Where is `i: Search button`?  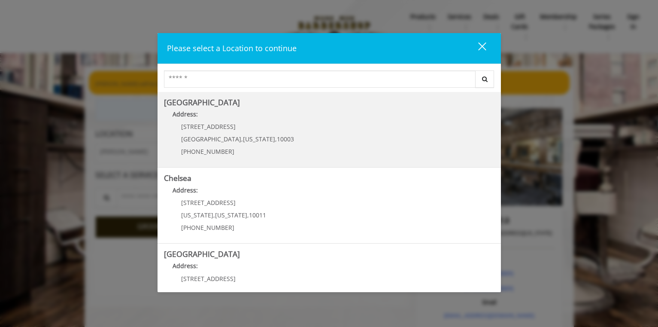 i: Search button is located at coordinates (484, 79).